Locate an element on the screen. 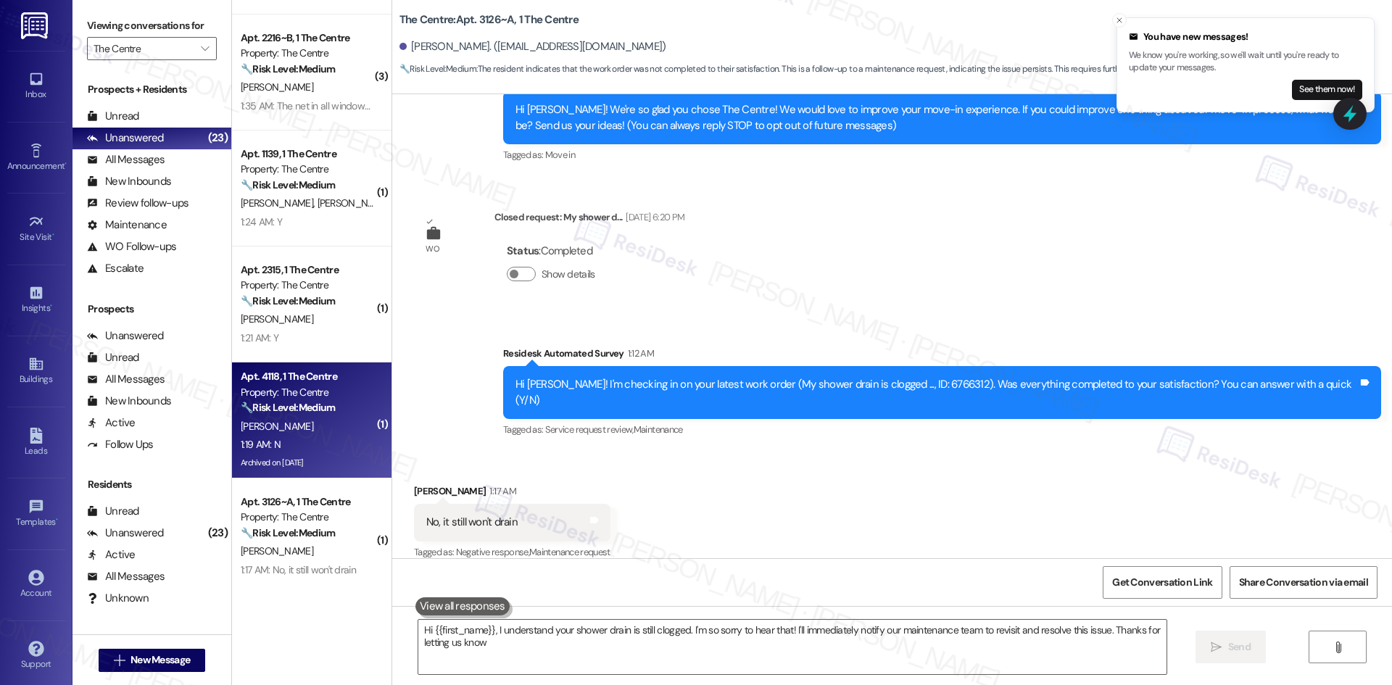 Image resolution: width=1392 pixels, height=685 pixels. button: Send is located at coordinates (1230, 647).